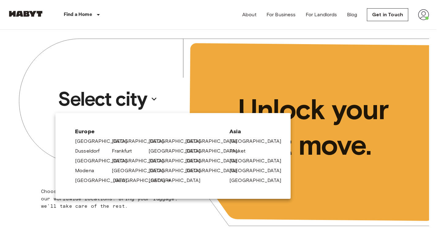  Describe the element at coordinates (125, 151) in the screenshot. I see `a: Frankfurt` at that location.